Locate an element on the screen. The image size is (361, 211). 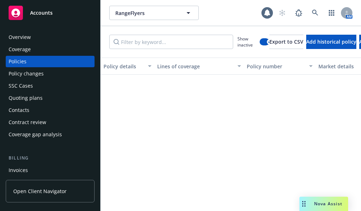
span: Open Client Navigator is located at coordinates (40, 191).